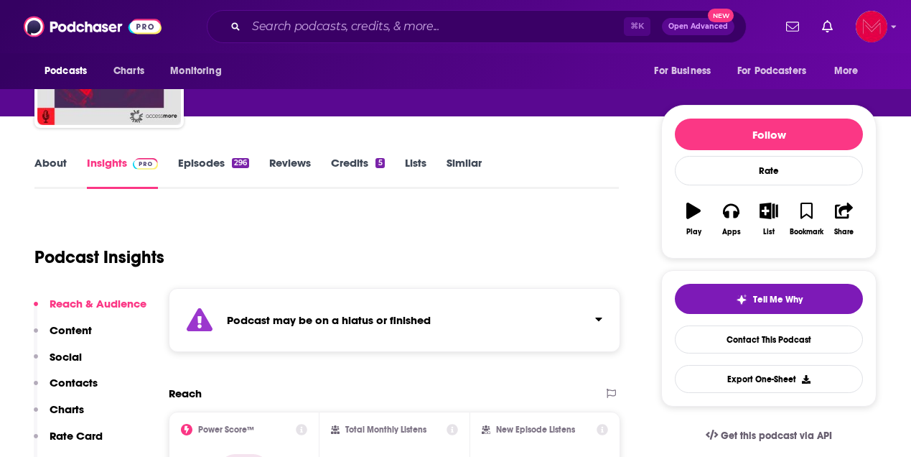 The height and width of the screenshot is (457, 911). What do you see at coordinates (98, 303) in the screenshot?
I see `p: Reach & Audience` at bounding box center [98, 303].